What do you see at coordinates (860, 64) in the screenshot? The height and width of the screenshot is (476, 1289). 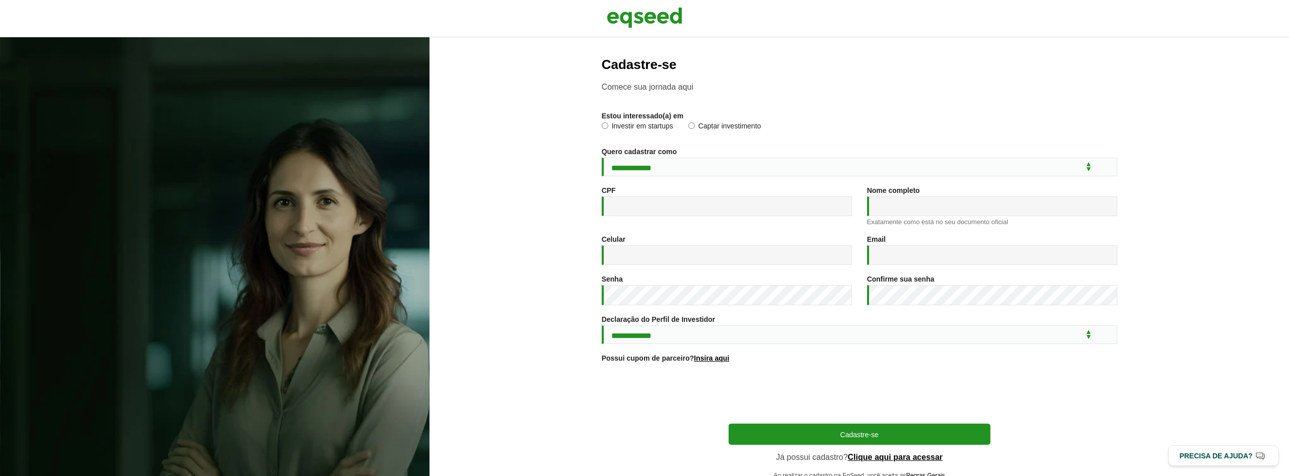 I see `h2: Cadastre-se` at bounding box center [860, 64].